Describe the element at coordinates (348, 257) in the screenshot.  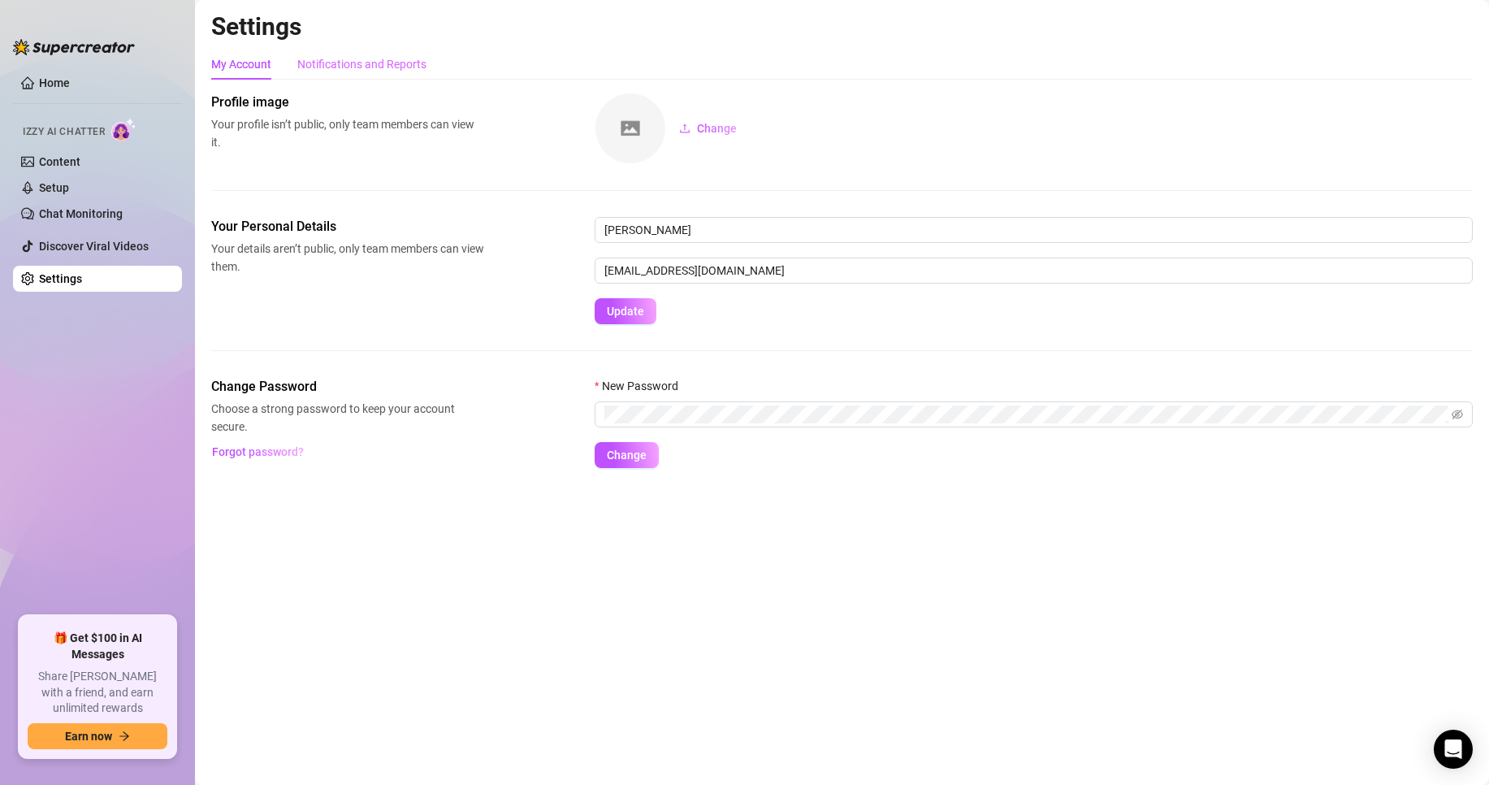
I see `span: Your details aren’t public, only team members can view them.` at that location.